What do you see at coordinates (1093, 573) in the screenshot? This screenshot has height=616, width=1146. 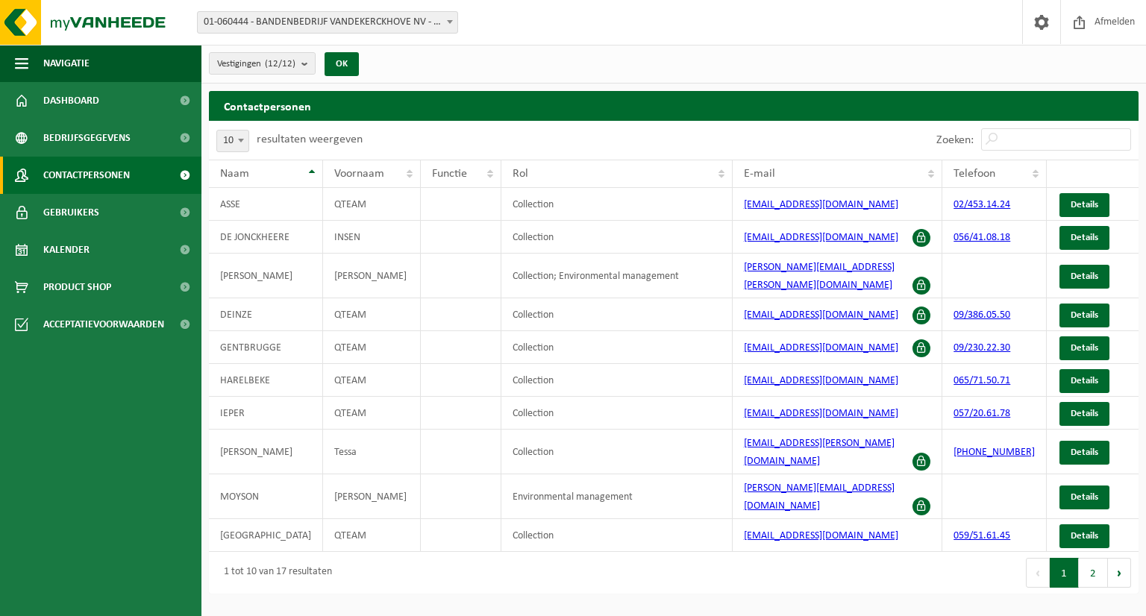 I see `button: 2` at bounding box center [1093, 573].